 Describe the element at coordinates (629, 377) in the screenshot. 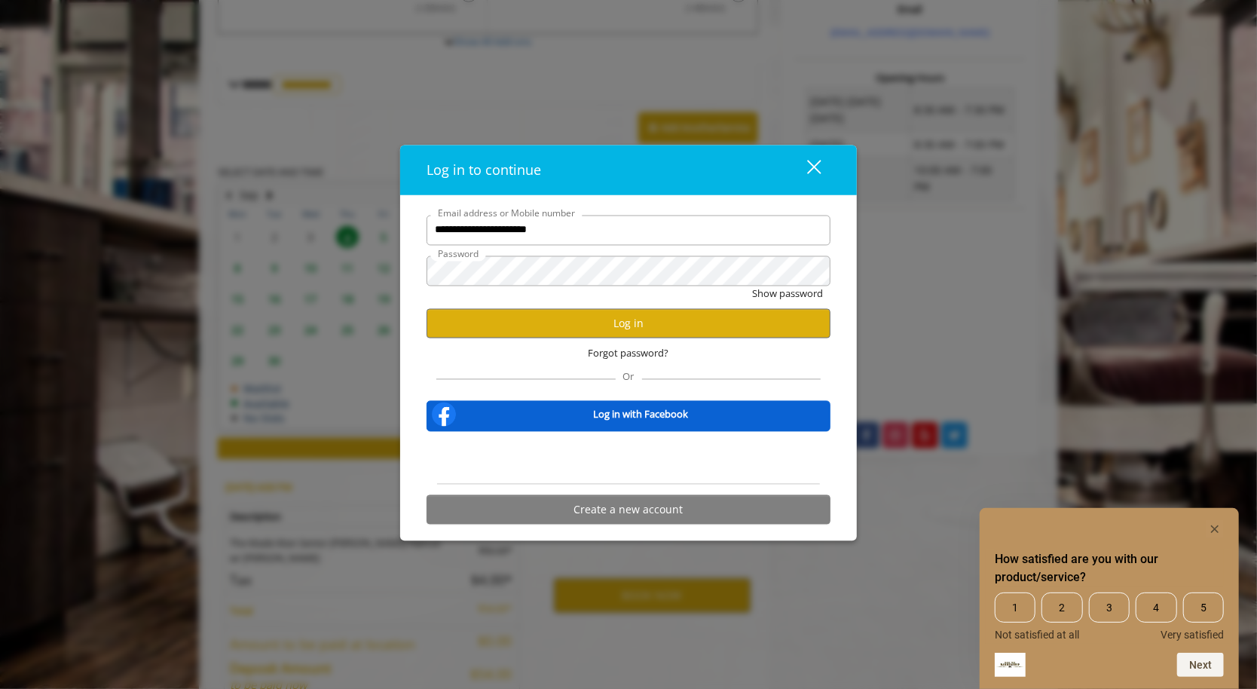

I see `span: Or` at that location.